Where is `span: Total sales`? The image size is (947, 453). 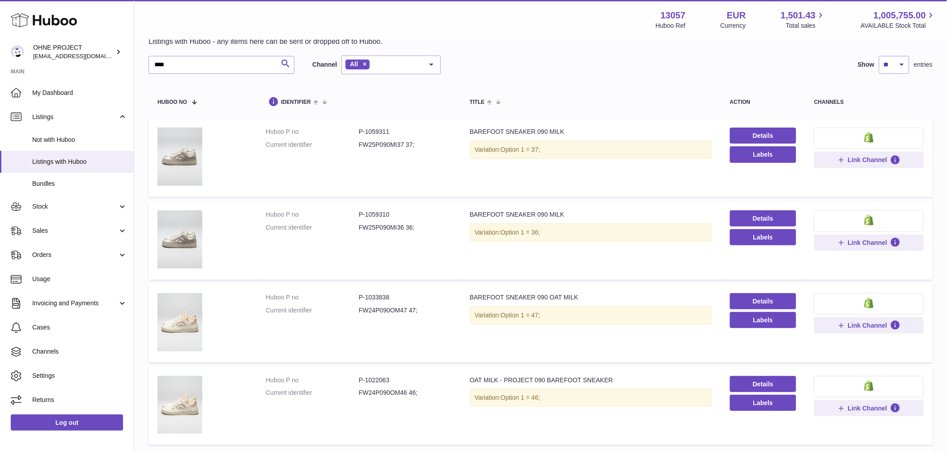
span: Total sales is located at coordinates (805, 26).